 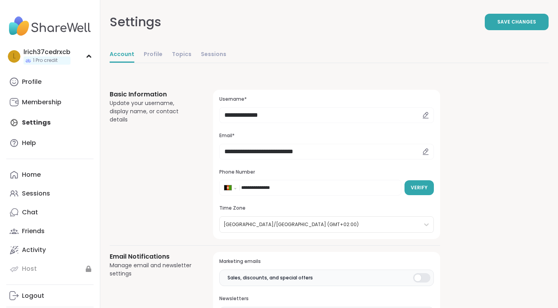 What do you see at coordinates (33, 231) in the screenshot?
I see `div: Friends` at bounding box center [33, 231].